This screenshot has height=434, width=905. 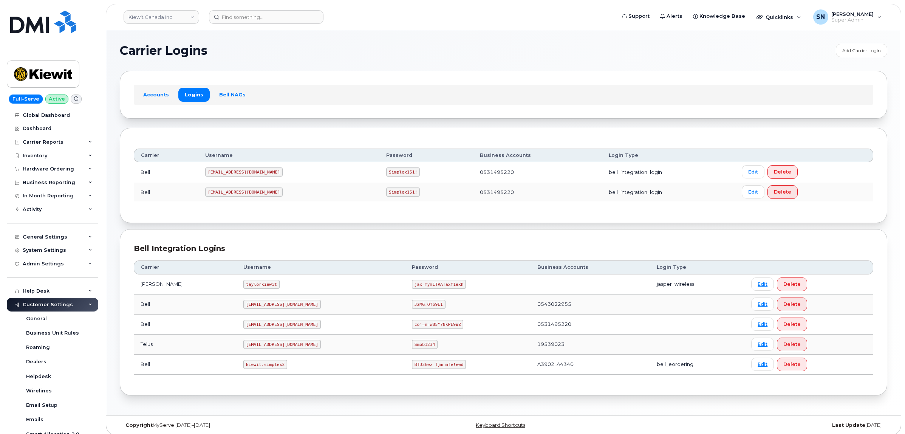 I want to click on td: jasper_wireless, so click(x=697, y=284).